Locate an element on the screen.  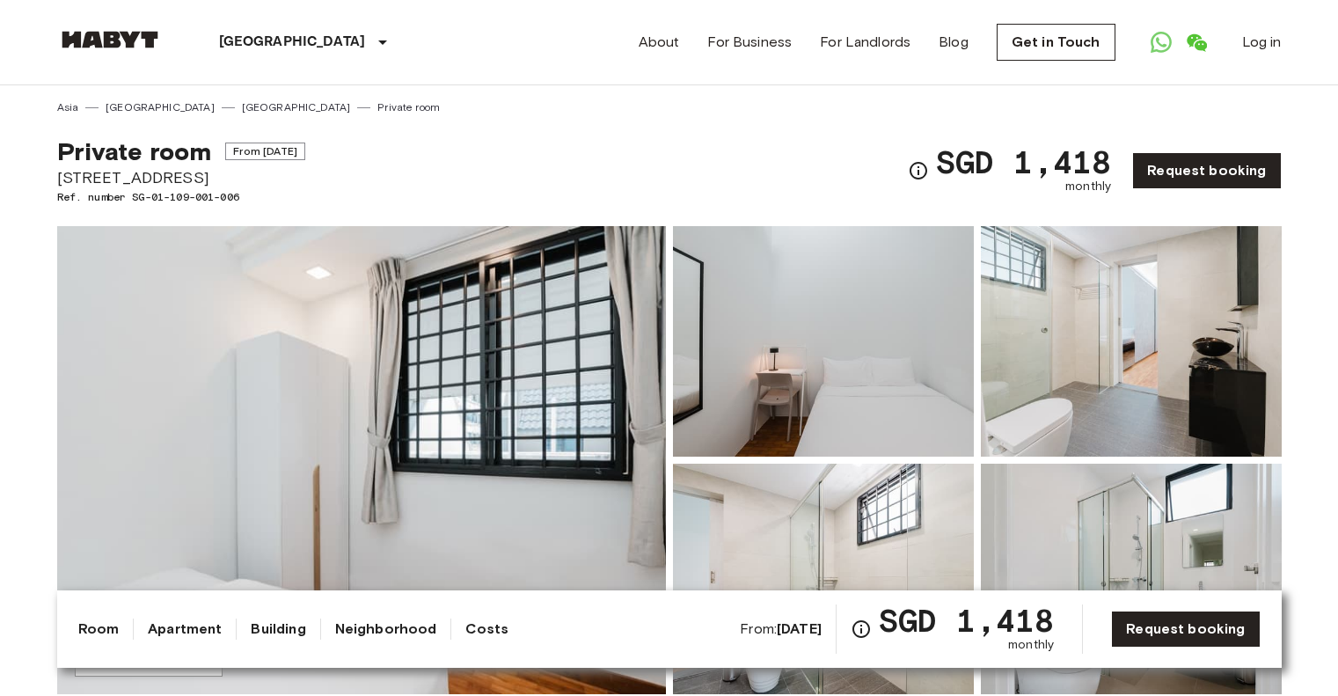
a: Room is located at coordinates (99, 629).